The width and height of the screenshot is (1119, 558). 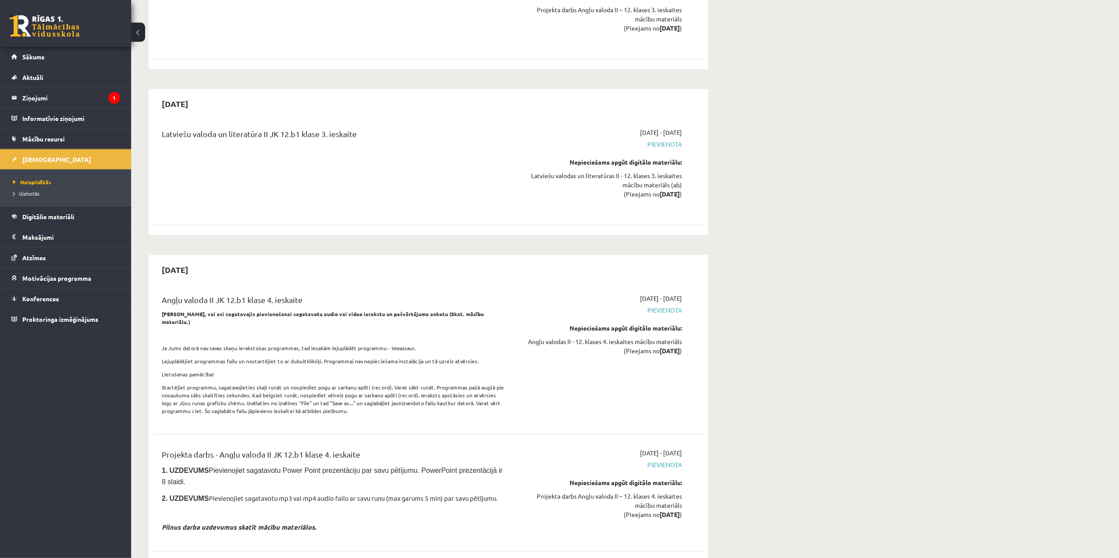 I want to click on a: Informatīvie ziņojumi, so click(x=66, y=118).